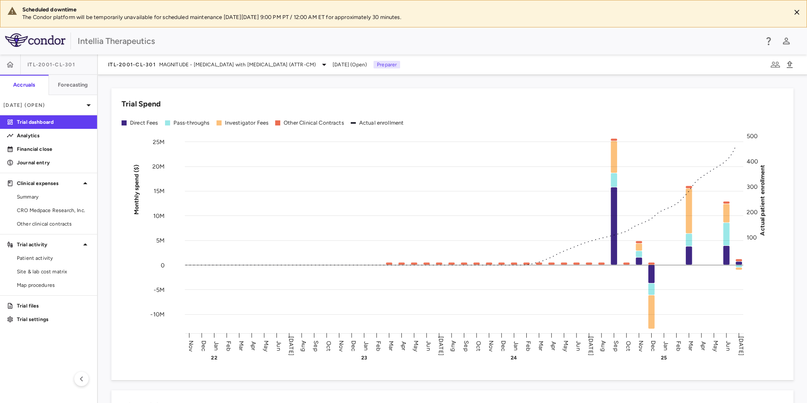  I want to click on span: CRO Medpace Research, Inc., so click(54, 210).